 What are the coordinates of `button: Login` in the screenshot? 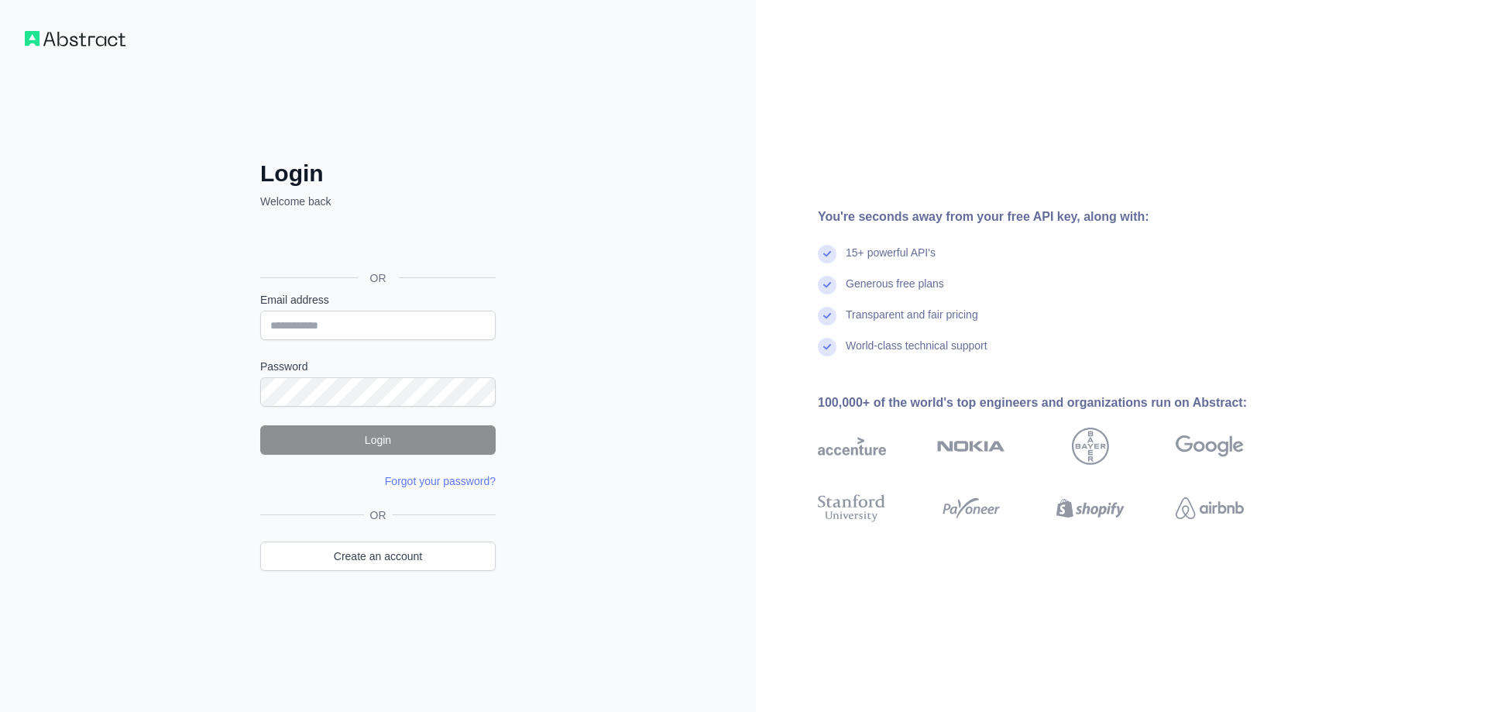 It's located at (378, 440).